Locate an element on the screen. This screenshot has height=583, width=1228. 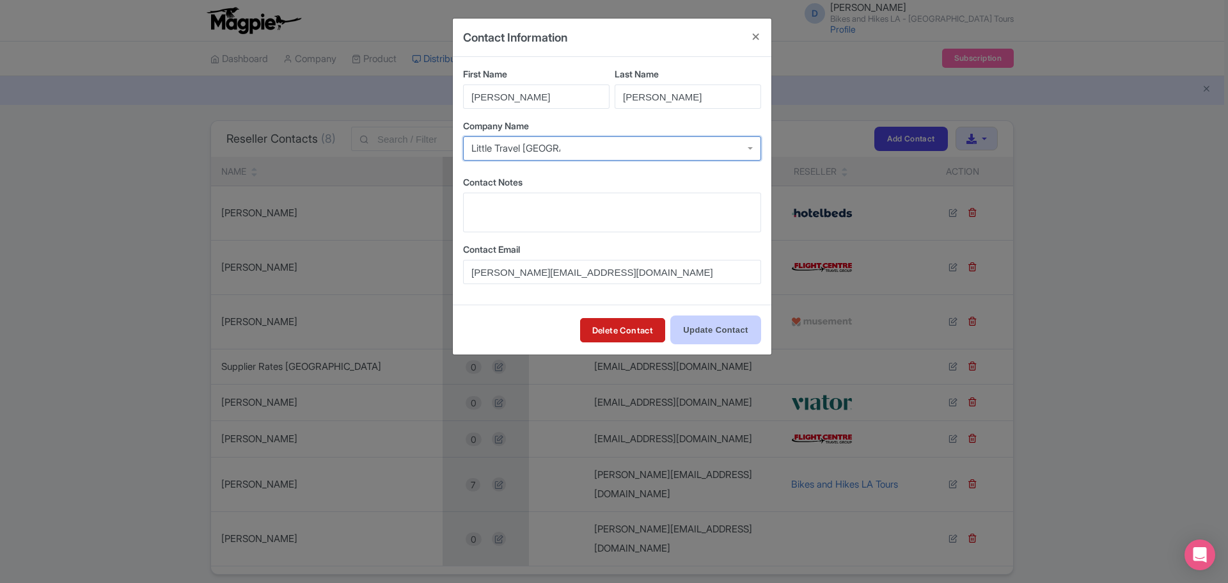
span: Last Name is located at coordinates (637, 74).